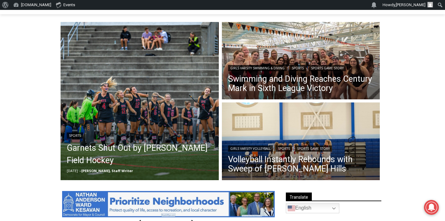 This screenshot has width=445, height=221. Describe the element at coordinates (77, 34) in the screenshot. I see `div: Birds of Prey: Falcon and hawk demos` at that location.